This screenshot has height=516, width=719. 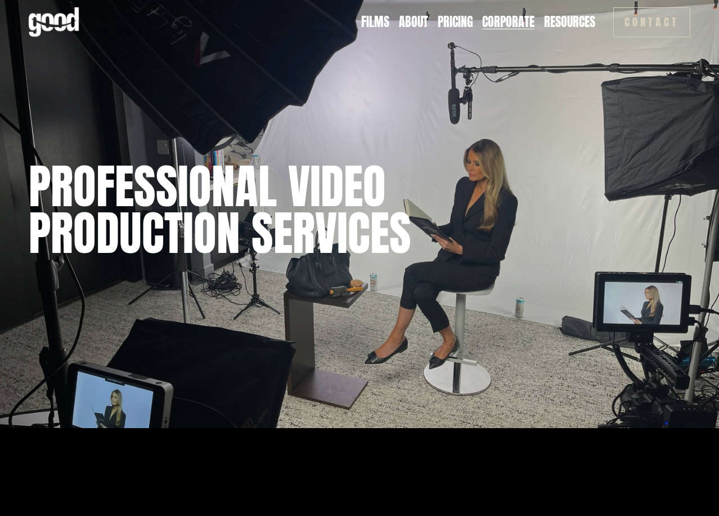 I want to click on a: Corporate, so click(x=508, y=22).